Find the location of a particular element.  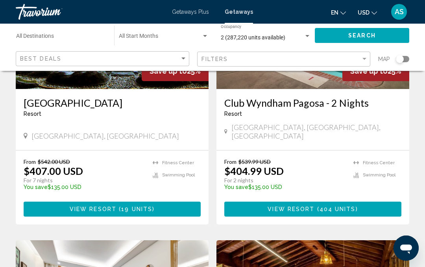

h3: Club Wyndham Pagosa - 2 Nights is located at coordinates (313, 103).